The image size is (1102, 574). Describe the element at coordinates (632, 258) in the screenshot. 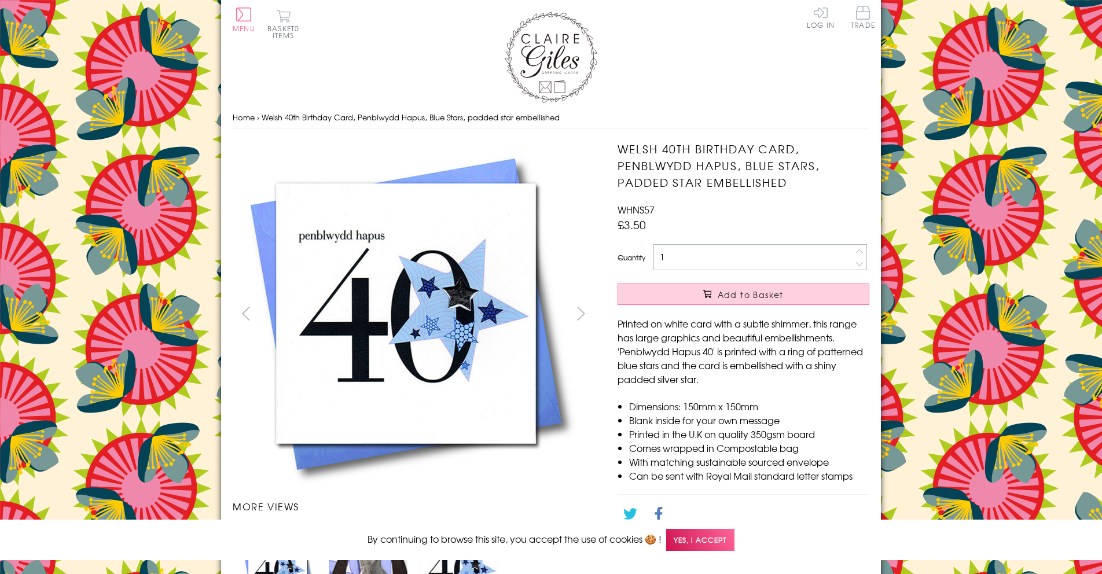

I see `label: Quantity` at that location.